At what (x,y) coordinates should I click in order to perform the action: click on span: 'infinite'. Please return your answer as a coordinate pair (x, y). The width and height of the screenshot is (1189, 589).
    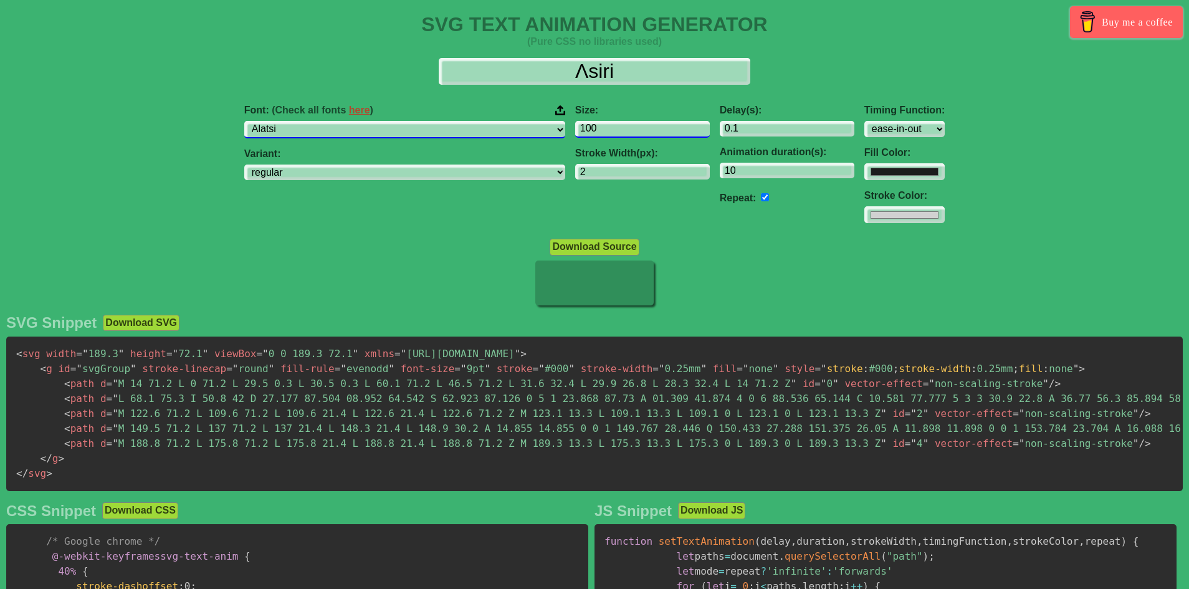
    Looking at the image, I should click on (797, 571).